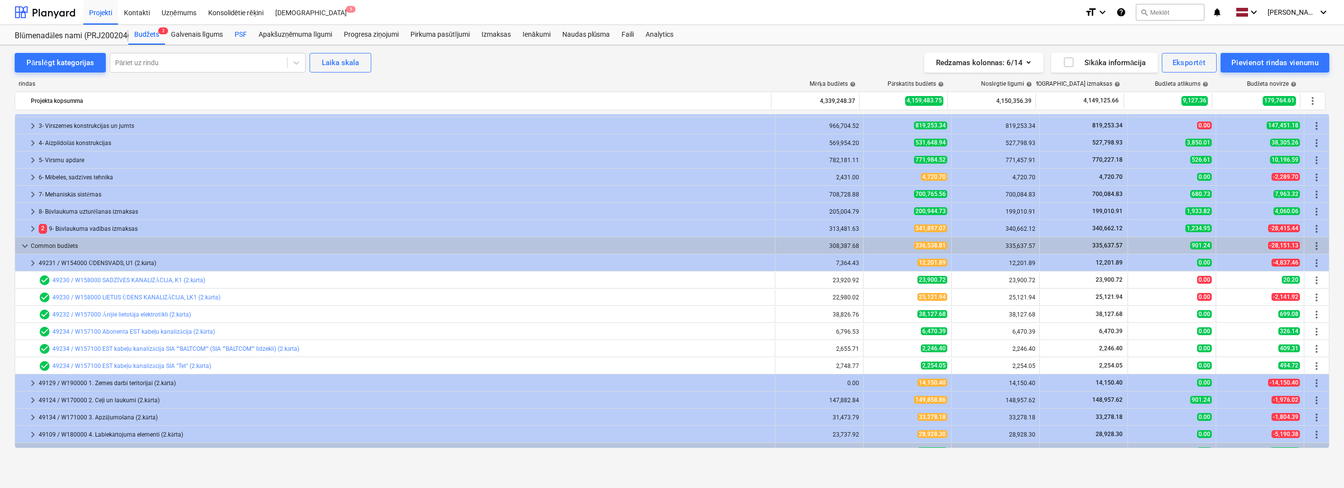  Describe the element at coordinates (931, 228) in the screenshot. I see `span: 341,897.07` at that location.